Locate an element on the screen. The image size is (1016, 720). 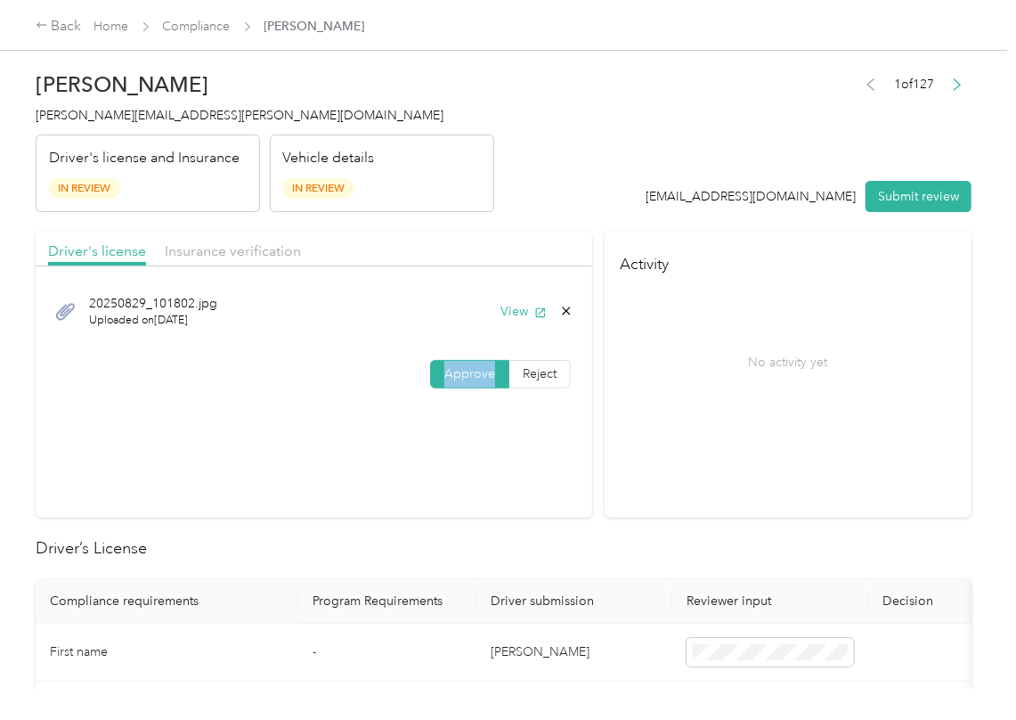
button: Submit review is located at coordinates (918, 196).